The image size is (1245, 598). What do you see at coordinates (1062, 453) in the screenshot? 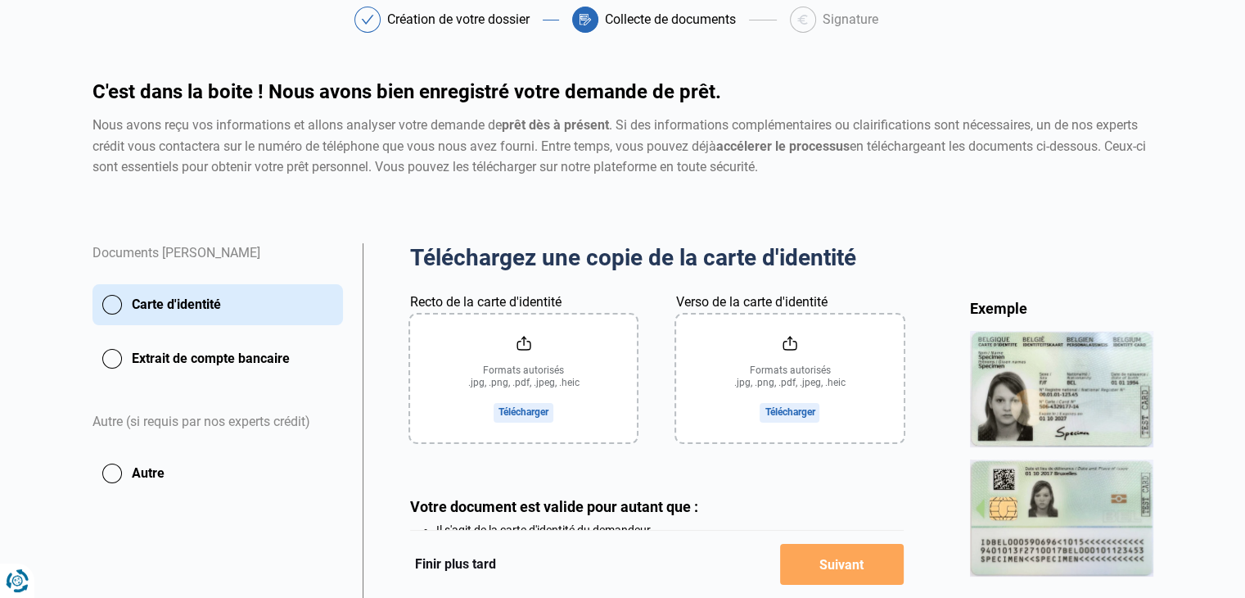
I see `img: idCard` at bounding box center [1062, 453].